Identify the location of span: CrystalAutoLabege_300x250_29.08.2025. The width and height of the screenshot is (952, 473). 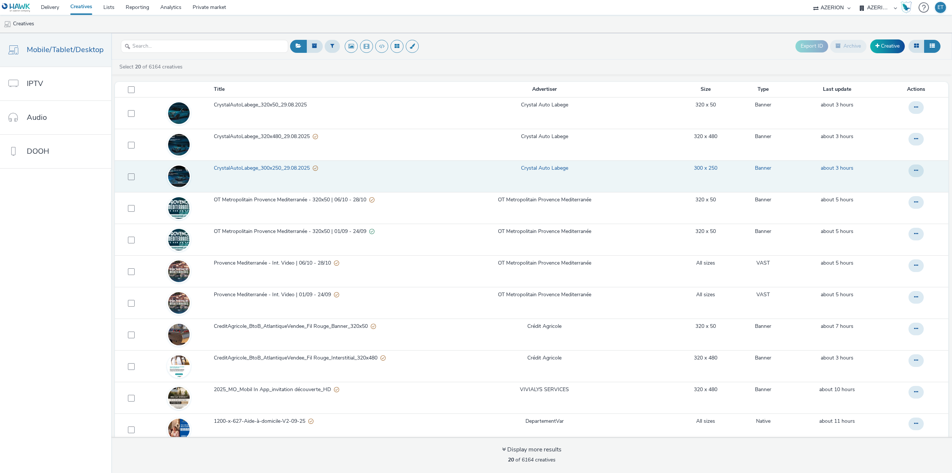
(263, 168).